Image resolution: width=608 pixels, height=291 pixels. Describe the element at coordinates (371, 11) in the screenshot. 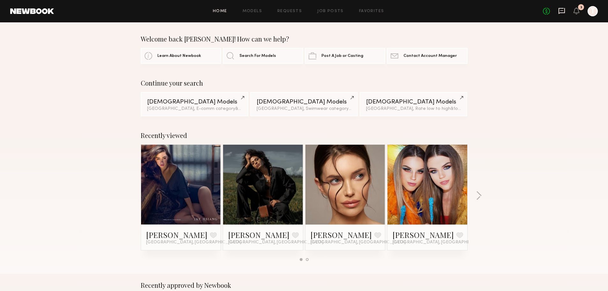

I see `a: Favorites` at that location.